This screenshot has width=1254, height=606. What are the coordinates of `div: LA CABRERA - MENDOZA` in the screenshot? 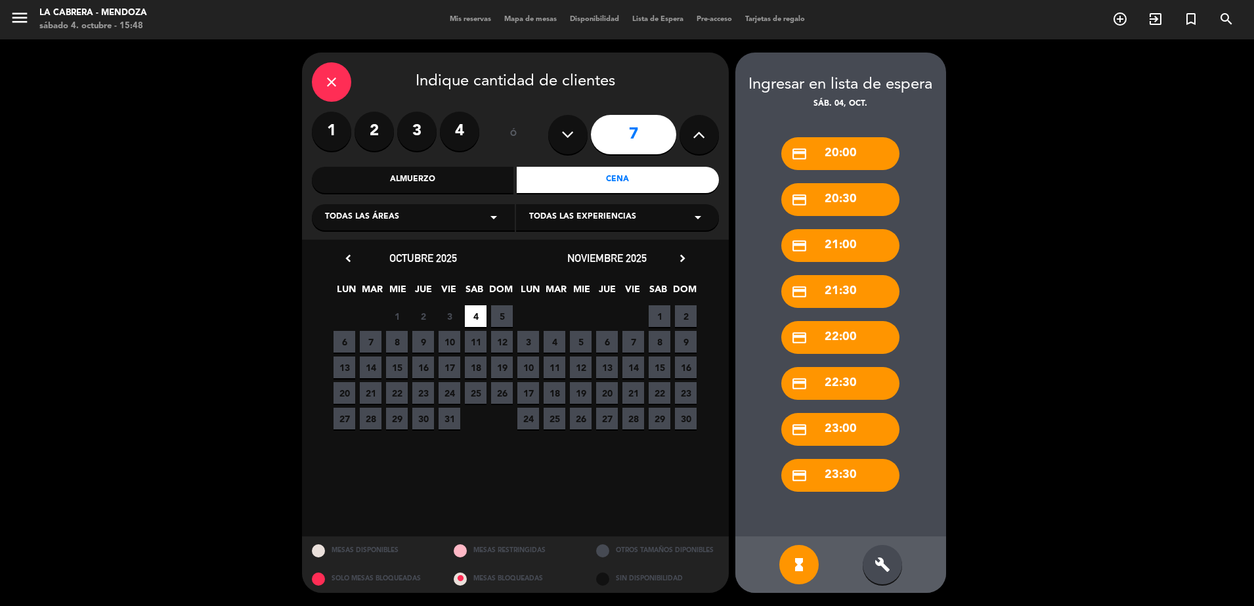 It's located at (93, 13).